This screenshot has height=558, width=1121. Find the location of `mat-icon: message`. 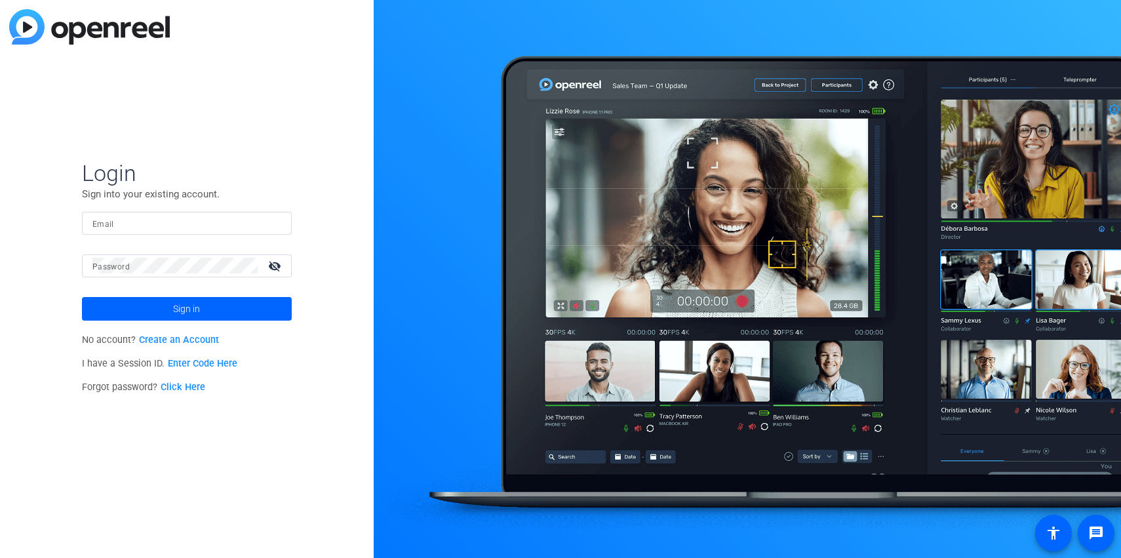

mat-icon: message is located at coordinates (1097, 533).